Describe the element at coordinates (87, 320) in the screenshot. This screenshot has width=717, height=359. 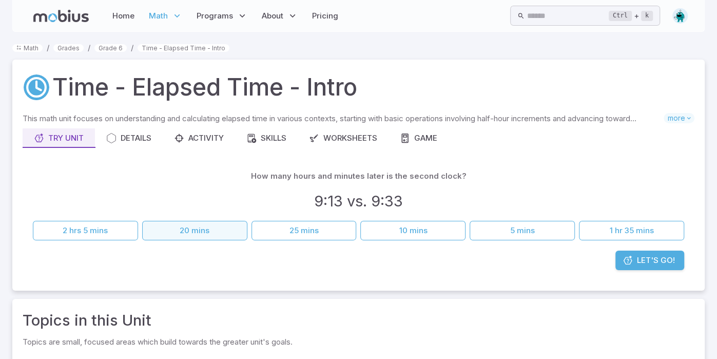
I see `a: Topics in this Unit` at that location.